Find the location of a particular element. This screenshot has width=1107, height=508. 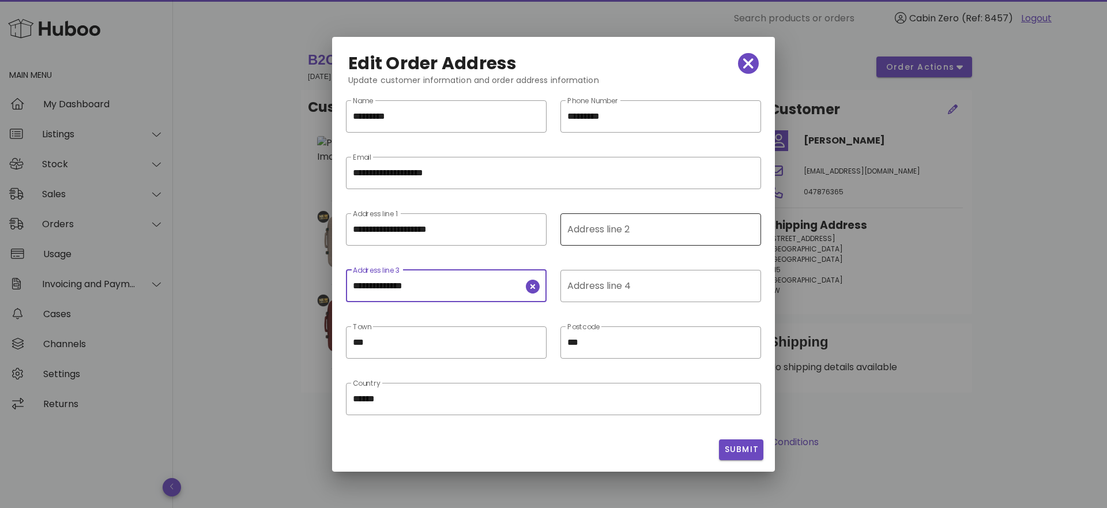

label: Name is located at coordinates (363, 101).